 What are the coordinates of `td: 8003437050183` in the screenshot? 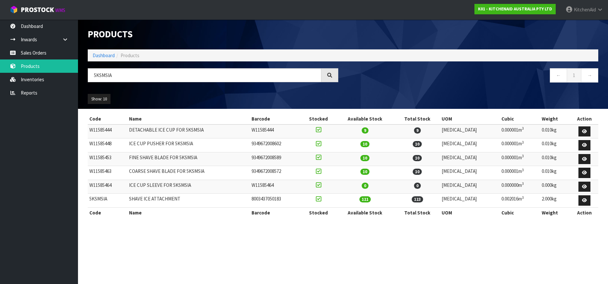 It's located at (276, 201).